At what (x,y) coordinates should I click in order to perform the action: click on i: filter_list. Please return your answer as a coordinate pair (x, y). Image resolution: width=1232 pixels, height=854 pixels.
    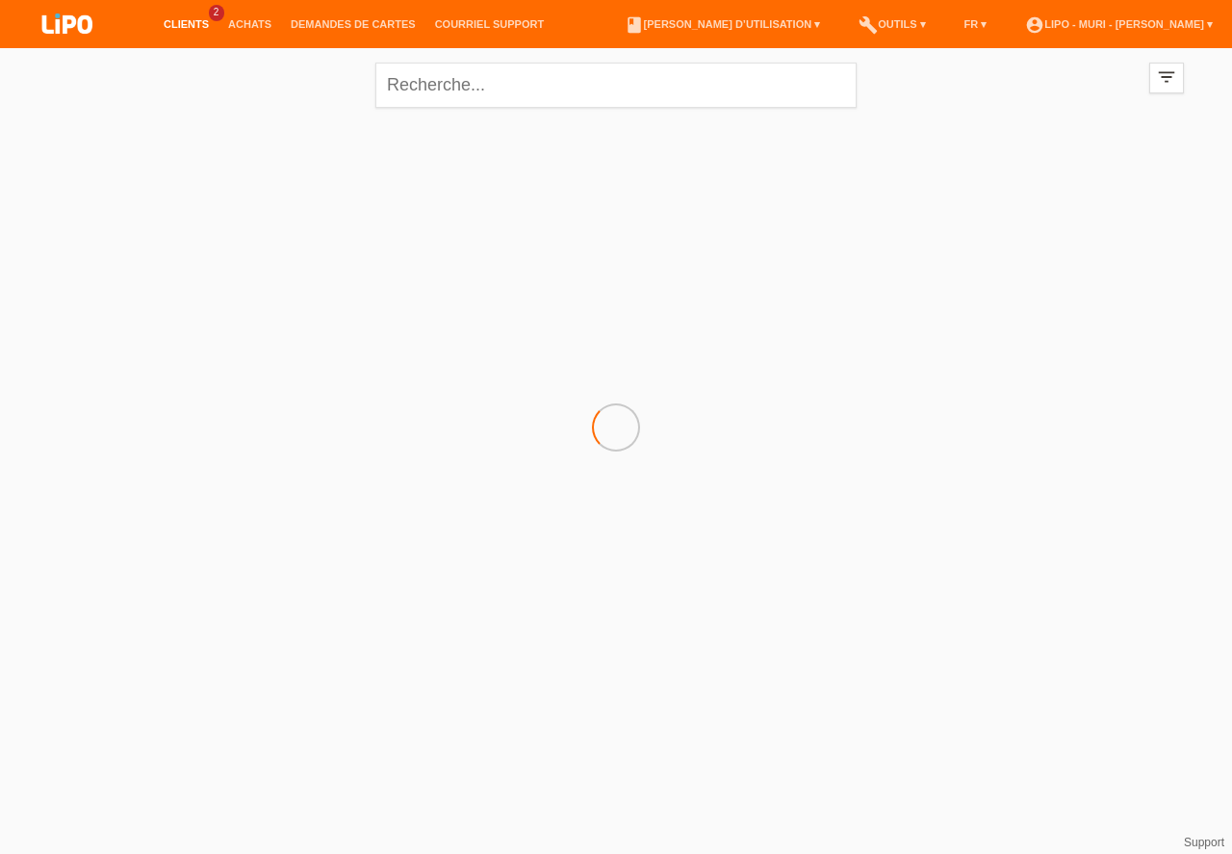
    Looking at the image, I should click on (1167, 77).